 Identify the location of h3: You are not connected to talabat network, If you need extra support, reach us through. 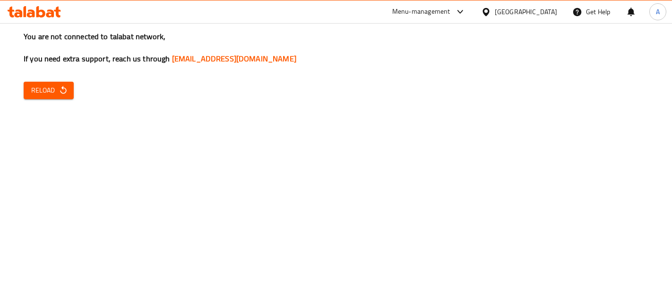
(336, 48).